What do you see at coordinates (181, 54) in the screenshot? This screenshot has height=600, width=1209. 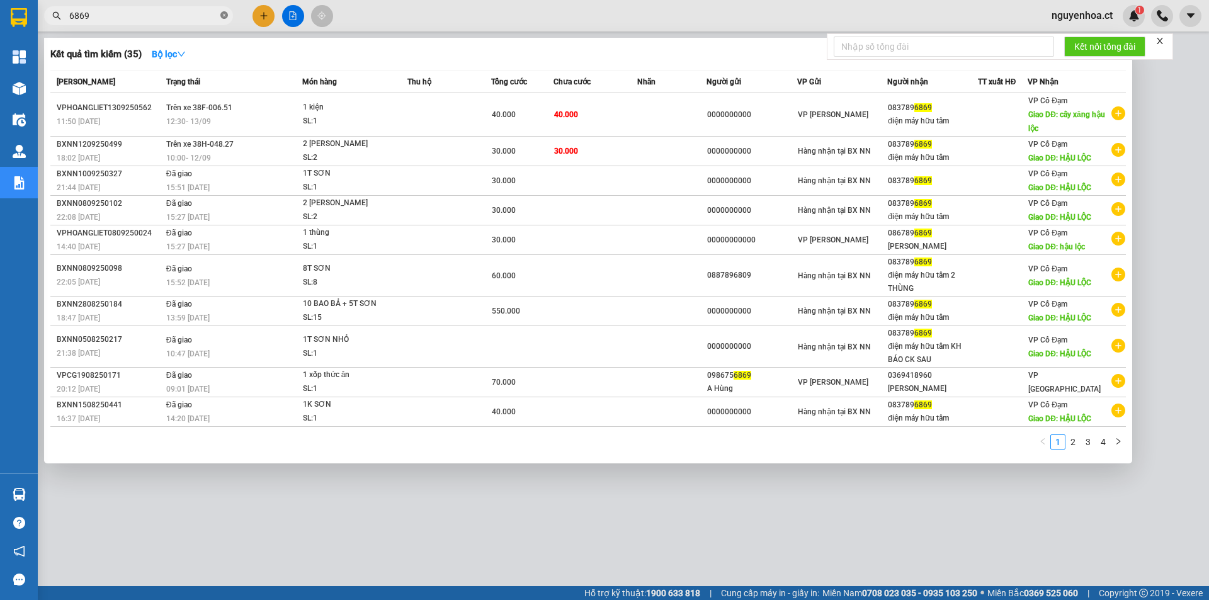 I see `span: down` at bounding box center [181, 54].